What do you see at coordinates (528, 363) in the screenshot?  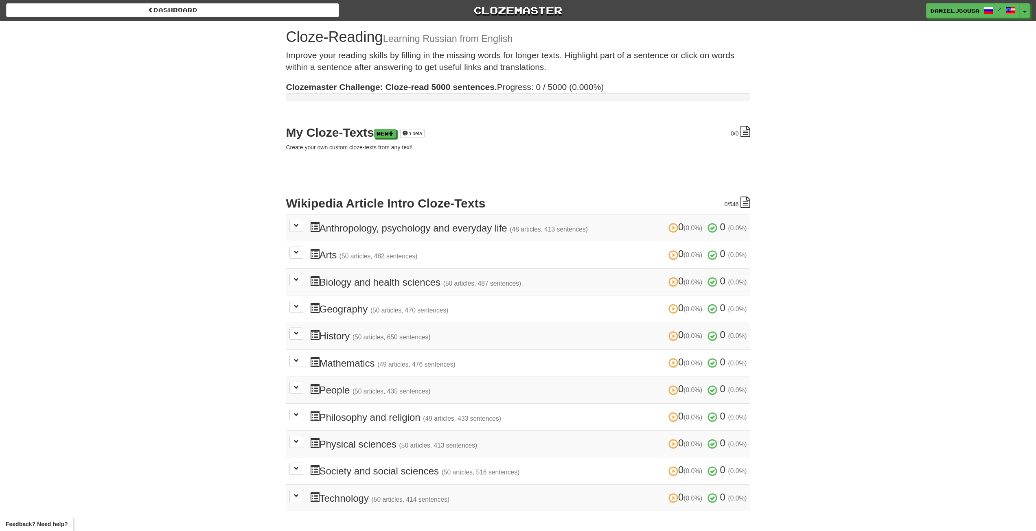 I see `h3: Mathematics` at bounding box center [528, 363].